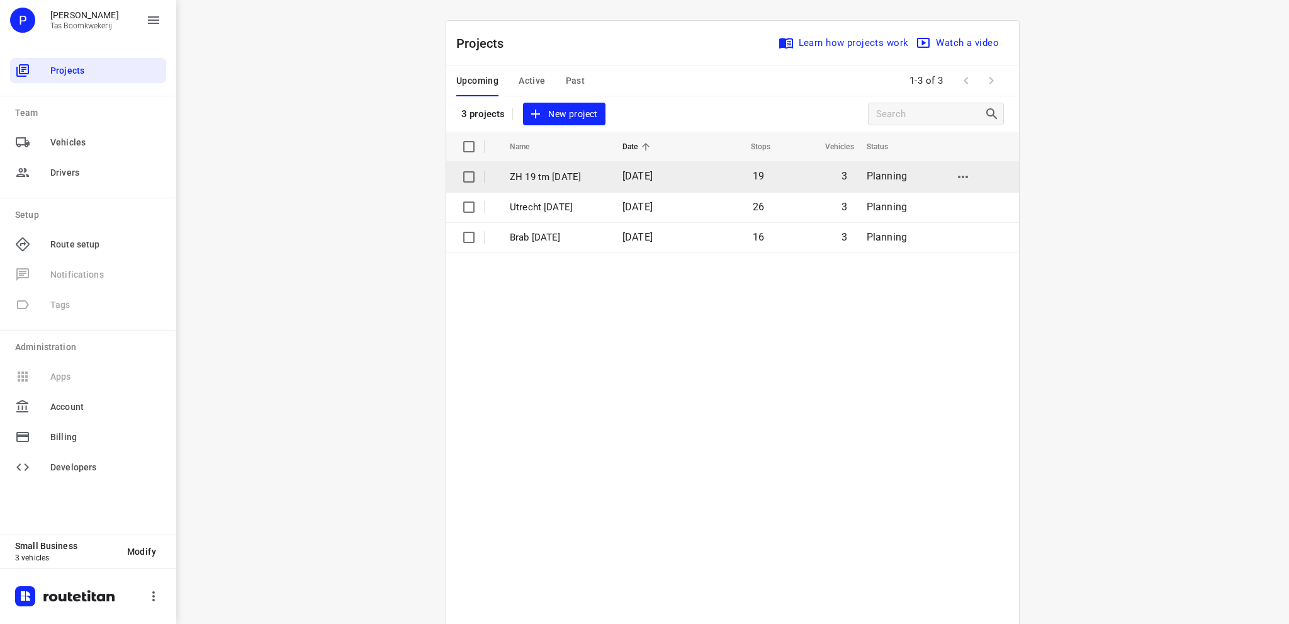  I want to click on span: 16, so click(759, 237).